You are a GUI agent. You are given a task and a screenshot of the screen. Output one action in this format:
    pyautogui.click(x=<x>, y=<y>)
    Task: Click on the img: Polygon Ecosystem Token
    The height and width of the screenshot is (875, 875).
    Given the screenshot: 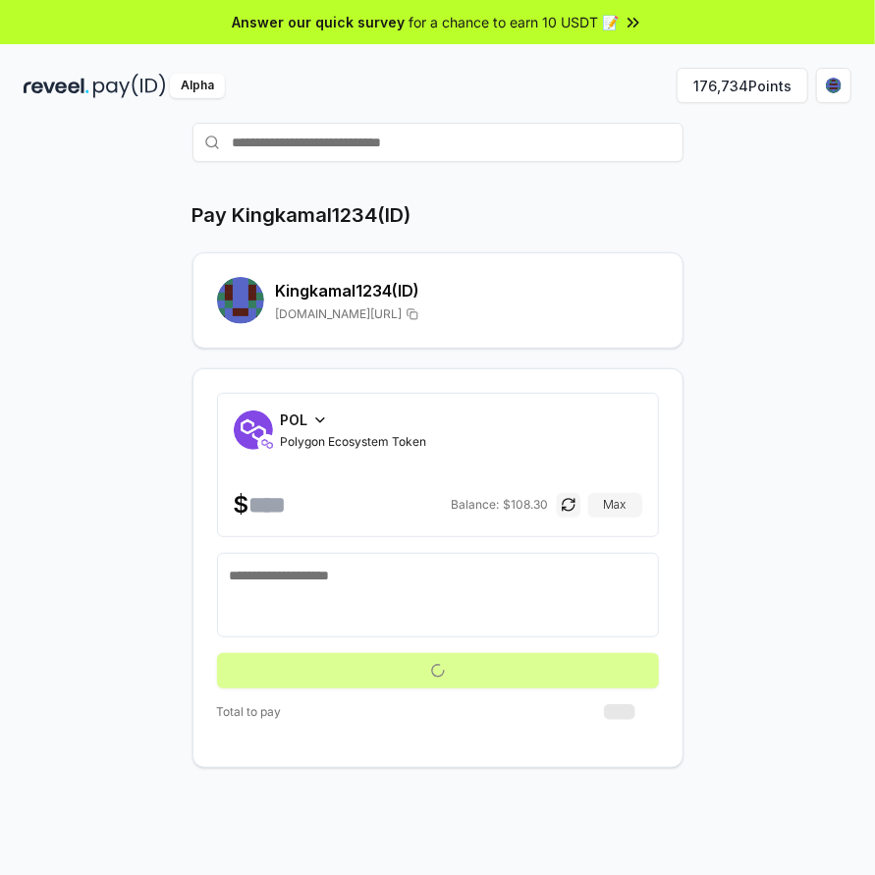 What is the action you would take?
    pyautogui.click(x=253, y=430)
    